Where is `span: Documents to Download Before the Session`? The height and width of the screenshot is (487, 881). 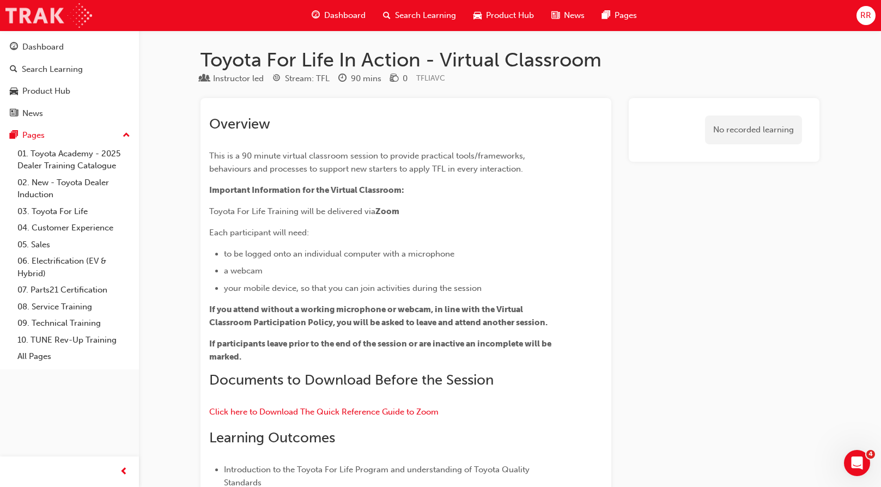
span: Documents to Download Before the Session is located at coordinates (351, 380).